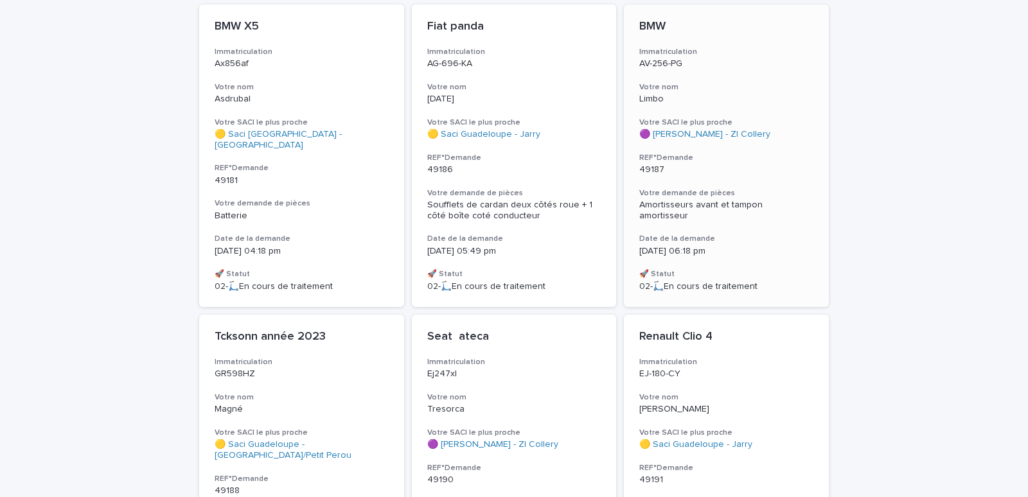 Image resolution: width=1028 pixels, height=497 pixels. What do you see at coordinates (726, 27) in the screenshot?
I see `p: BMW` at bounding box center [726, 27].